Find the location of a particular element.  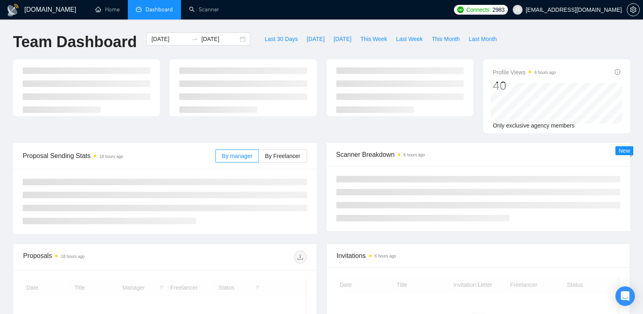

span: to is located at coordinates (195, 39).